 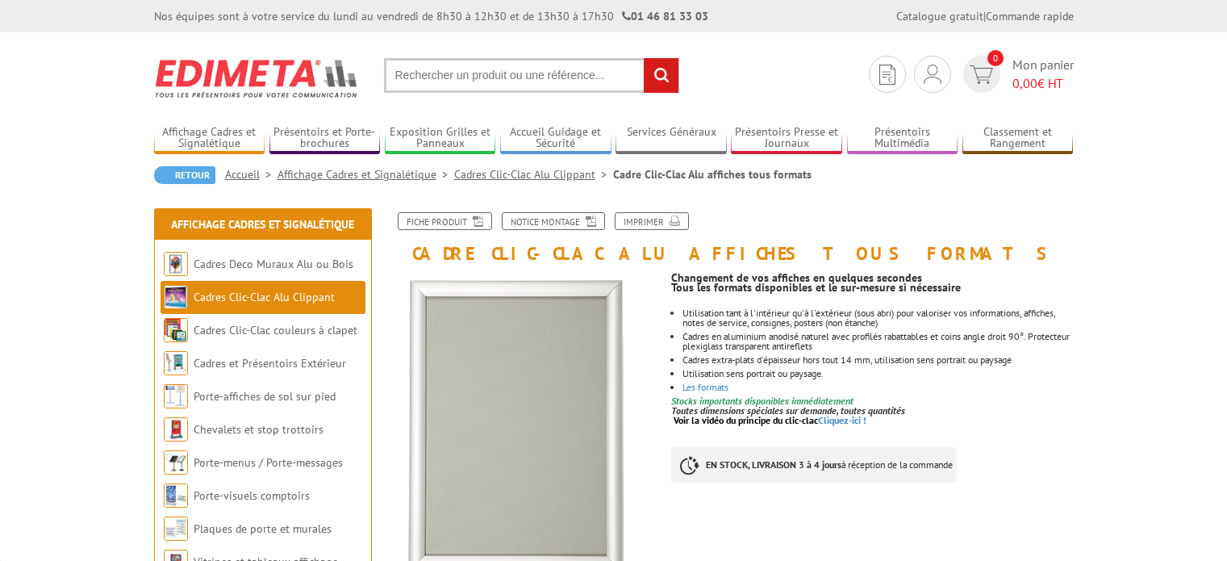 What do you see at coordinates (1030, 16) in the screenshot?
I see `a: Commande rapide` at bounding box center [1030, 16].